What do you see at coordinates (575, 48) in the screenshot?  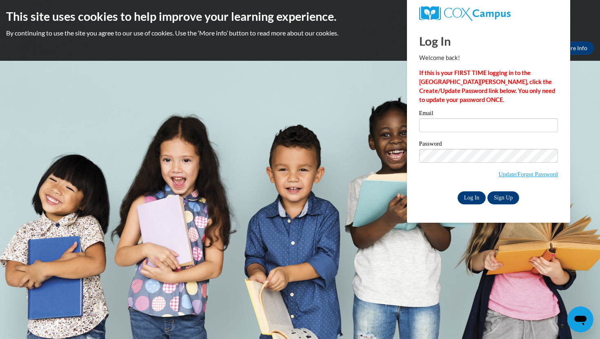 I see `a: More Info` at bounding box center [575, 48].